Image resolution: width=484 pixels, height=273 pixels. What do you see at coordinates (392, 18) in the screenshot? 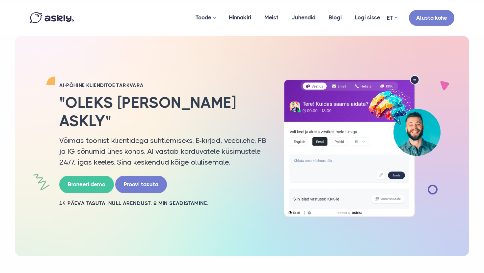
I see `a: ET` at bounding box center [392, 18].